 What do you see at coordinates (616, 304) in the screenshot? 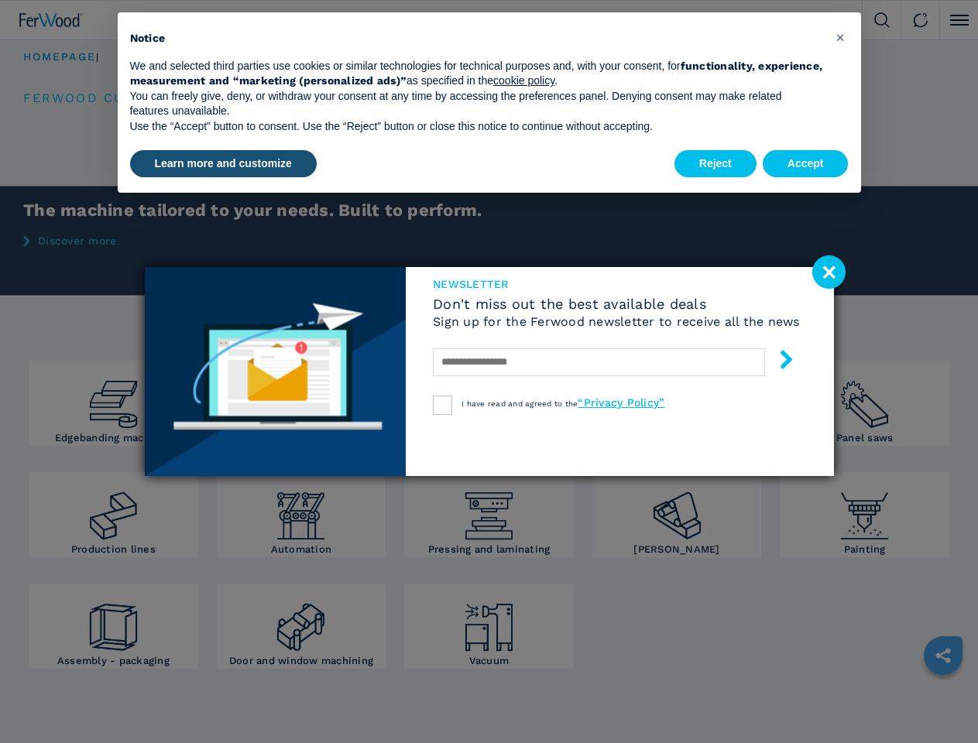
I see `span: Don't miss out the best available deals` at bounding box center [616, 304].